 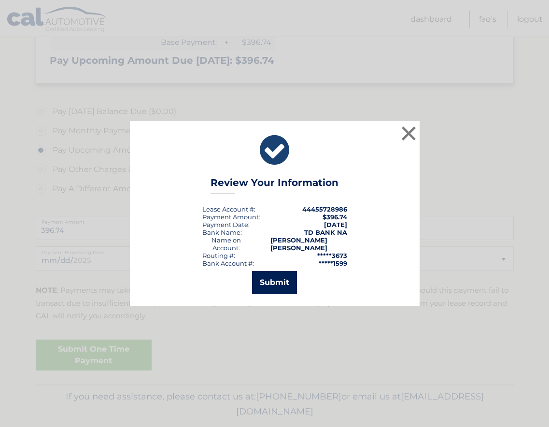 I want to click on div: Bank Name:, so click(x=222, y=232).